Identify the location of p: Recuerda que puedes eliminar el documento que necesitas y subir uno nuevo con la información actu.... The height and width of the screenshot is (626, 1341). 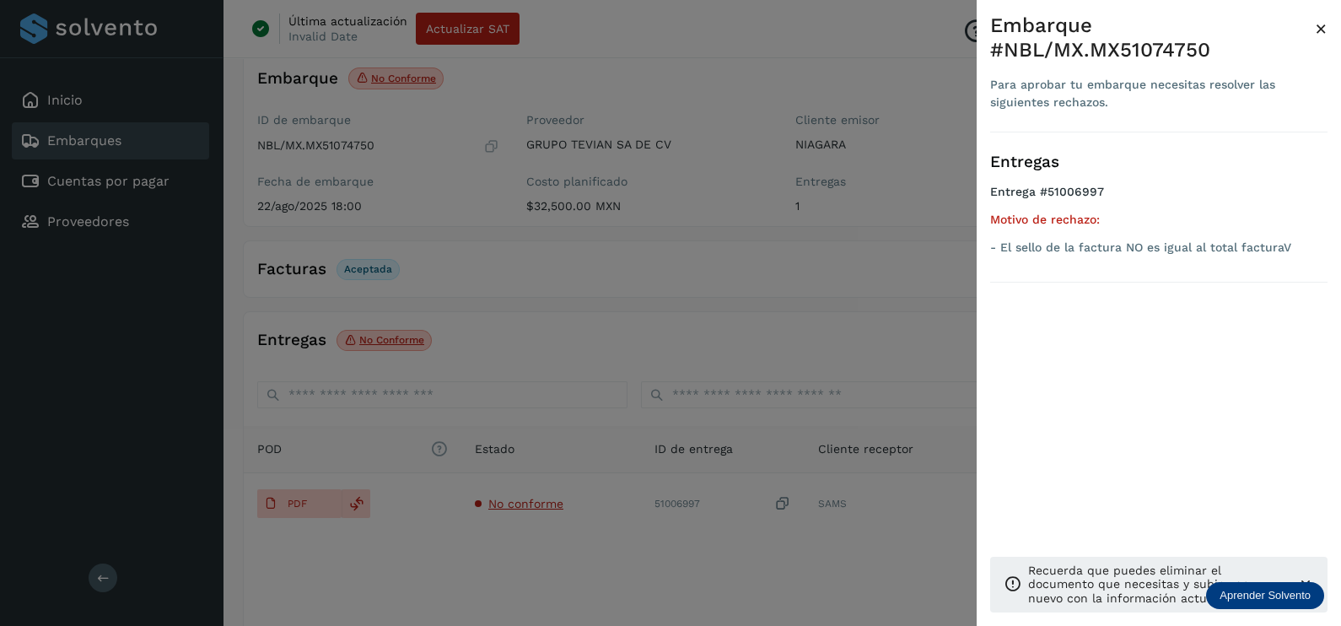
(1155, 584).